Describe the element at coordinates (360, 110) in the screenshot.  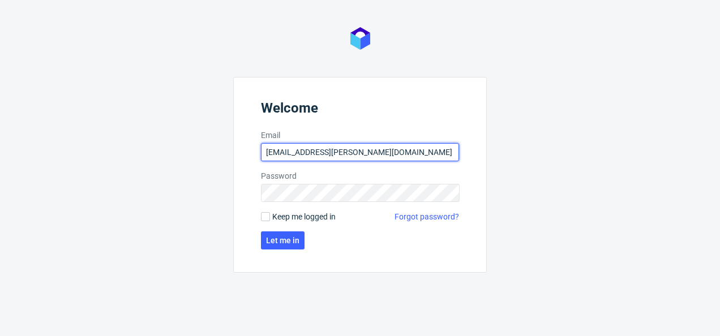
I see `header: Welcome` at that location.